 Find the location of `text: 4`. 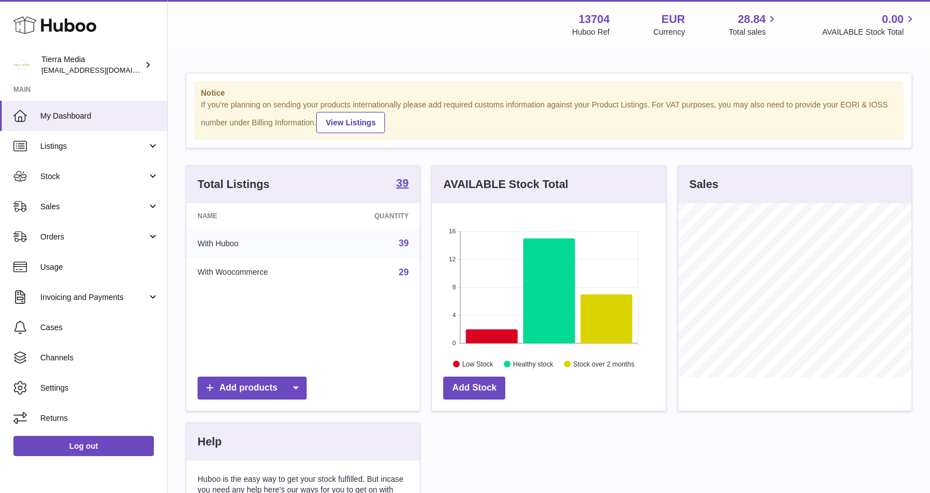

text: 4 is located at coordinates (454, 315).